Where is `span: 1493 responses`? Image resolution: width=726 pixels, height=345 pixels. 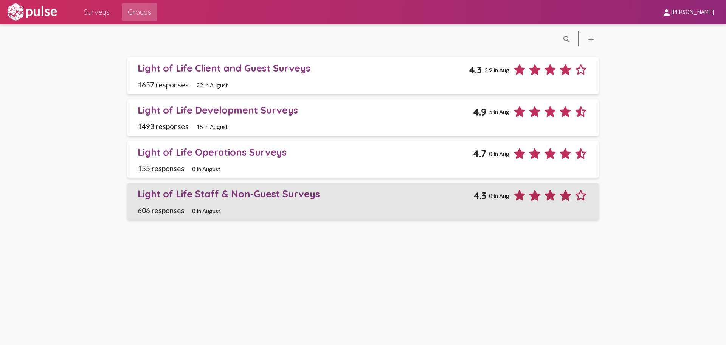
span: 1493 responses is located at coordinates (163, 126).